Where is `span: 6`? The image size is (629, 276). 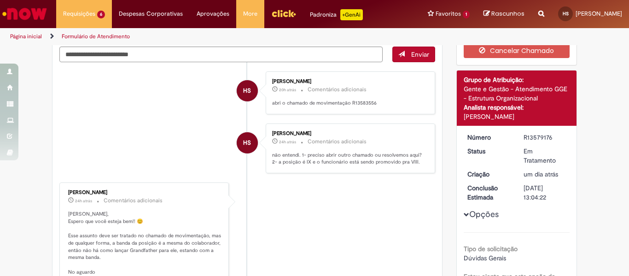
span: 6 is located at coordinates (101, 14).